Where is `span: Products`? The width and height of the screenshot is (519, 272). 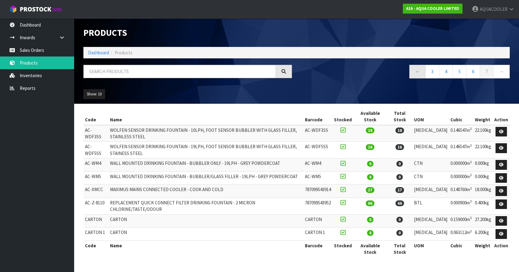 span: Products is located at coordinates (124, 53).